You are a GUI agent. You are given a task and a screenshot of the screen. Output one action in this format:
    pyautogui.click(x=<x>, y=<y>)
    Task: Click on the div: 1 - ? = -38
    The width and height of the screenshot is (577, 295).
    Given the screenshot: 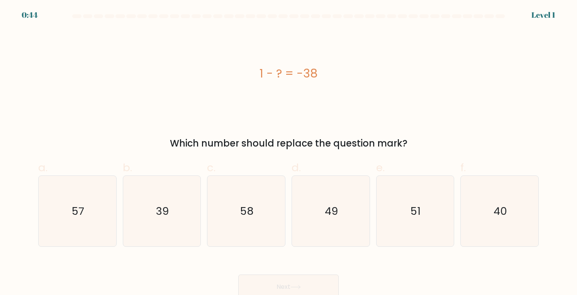 What is the action you would take?
    pyautogui.click(x=288, y=73)
    